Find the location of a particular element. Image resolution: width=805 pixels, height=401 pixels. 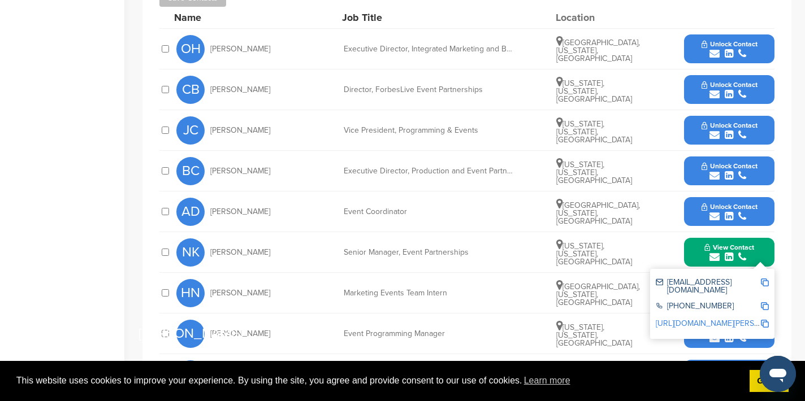

div: Vice President, Programming & Events is located at coordinates (428, 131).